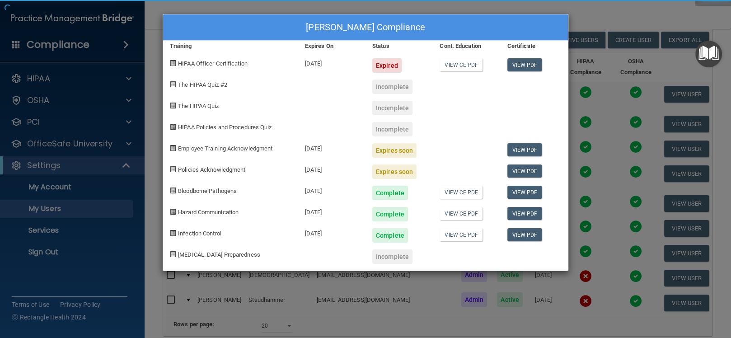  I want to click on span: Employee Training Acknowledgment, so click(225, 148).